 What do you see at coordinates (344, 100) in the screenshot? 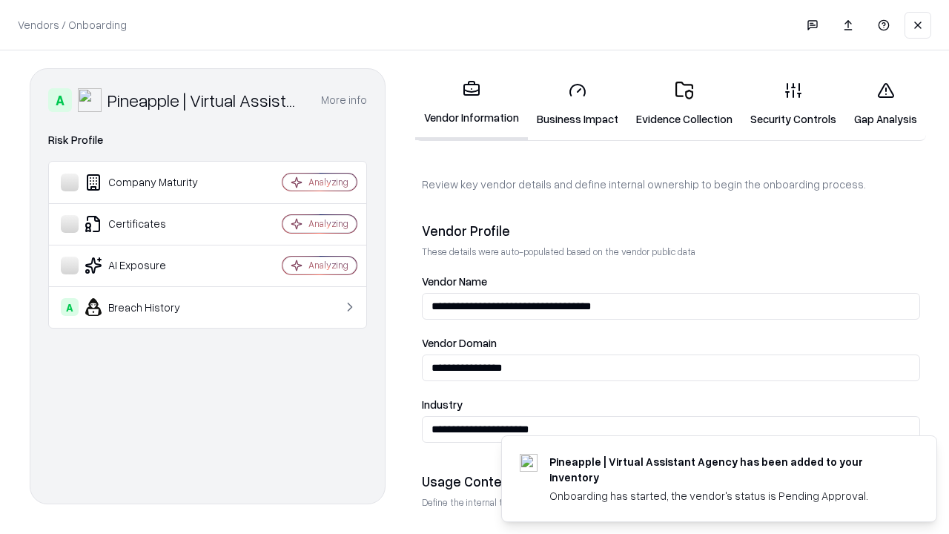
I see `button: More info` at bounding box center [344, 100].